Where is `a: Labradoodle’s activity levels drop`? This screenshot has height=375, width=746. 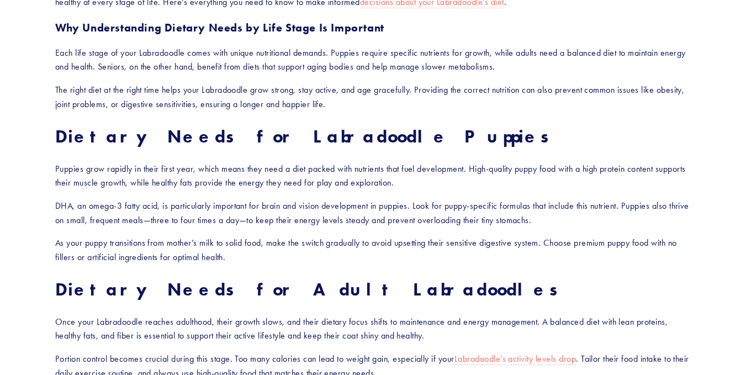
a: Labradoodle’s activity levels drop is located at coordinates (515, 359).